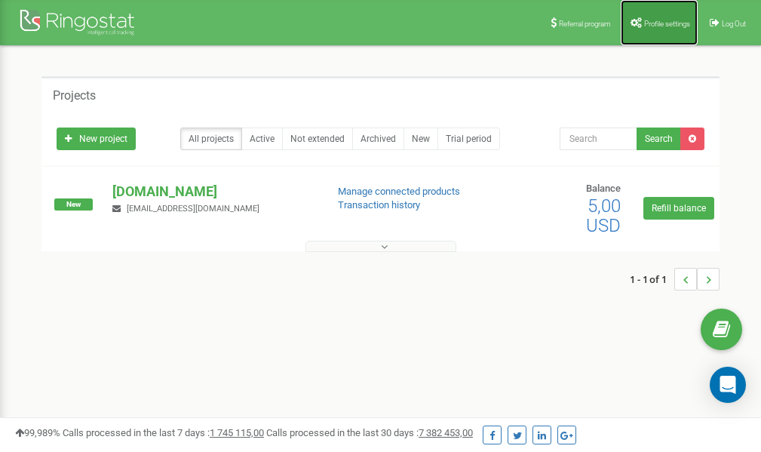  What do you see at coordinates (378, 139) in the screenshot?
I see `a: Archived` at bounding box center [378, 139].